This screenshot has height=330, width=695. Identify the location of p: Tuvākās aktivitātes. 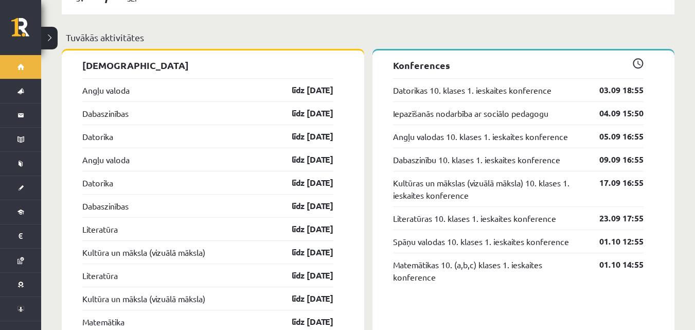
(368, 37).